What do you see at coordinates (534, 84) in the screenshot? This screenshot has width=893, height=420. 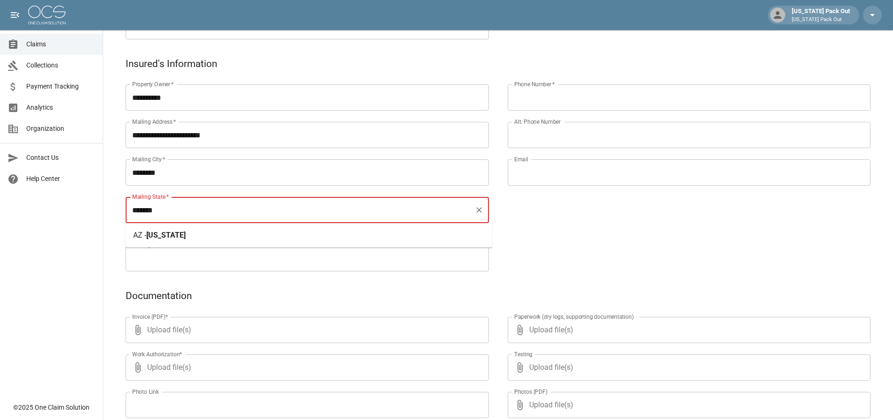 I see `label: Phone Number` at bounding box center [534, 84].